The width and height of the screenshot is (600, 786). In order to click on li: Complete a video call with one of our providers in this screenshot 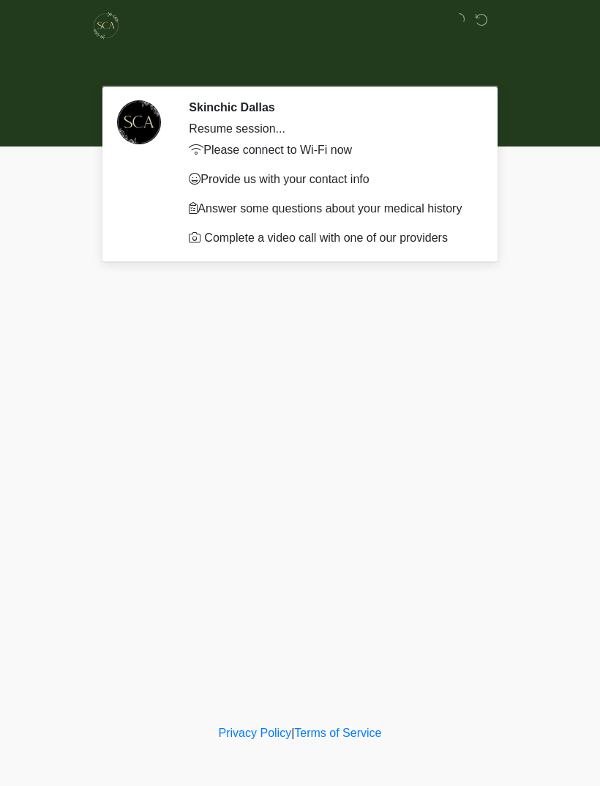, I will do `click(330, 238)`.